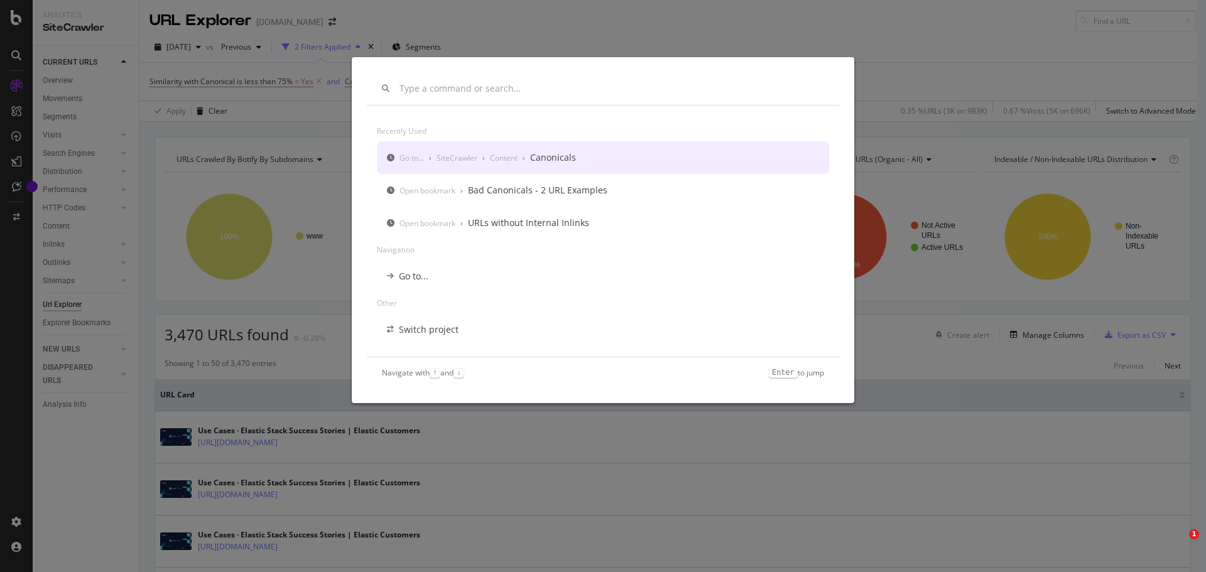 The image size is (1206, 572). Describe the element at coordinates (612, 89) in the screenshot. I see `input: Type a command or search…` at that location.